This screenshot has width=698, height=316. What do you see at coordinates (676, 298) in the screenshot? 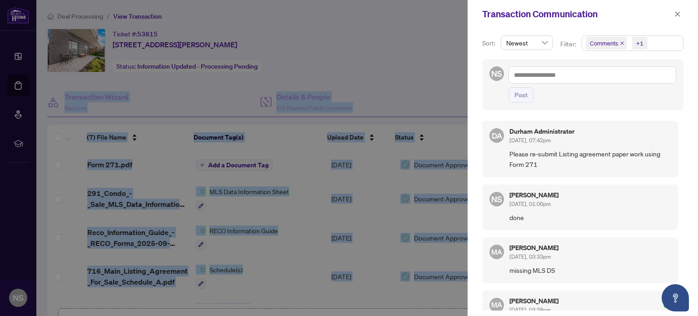
I see `button: Open asap` at bounding box center [676, 298].